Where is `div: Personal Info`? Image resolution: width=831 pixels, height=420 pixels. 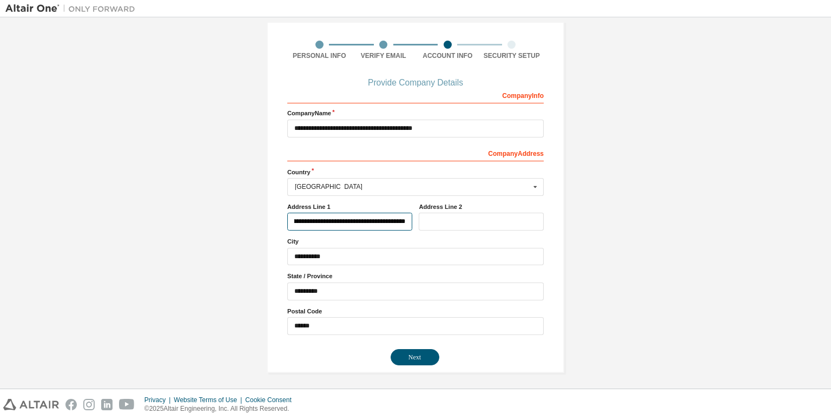 div: Personal Info is located at coordinates (319, 56).